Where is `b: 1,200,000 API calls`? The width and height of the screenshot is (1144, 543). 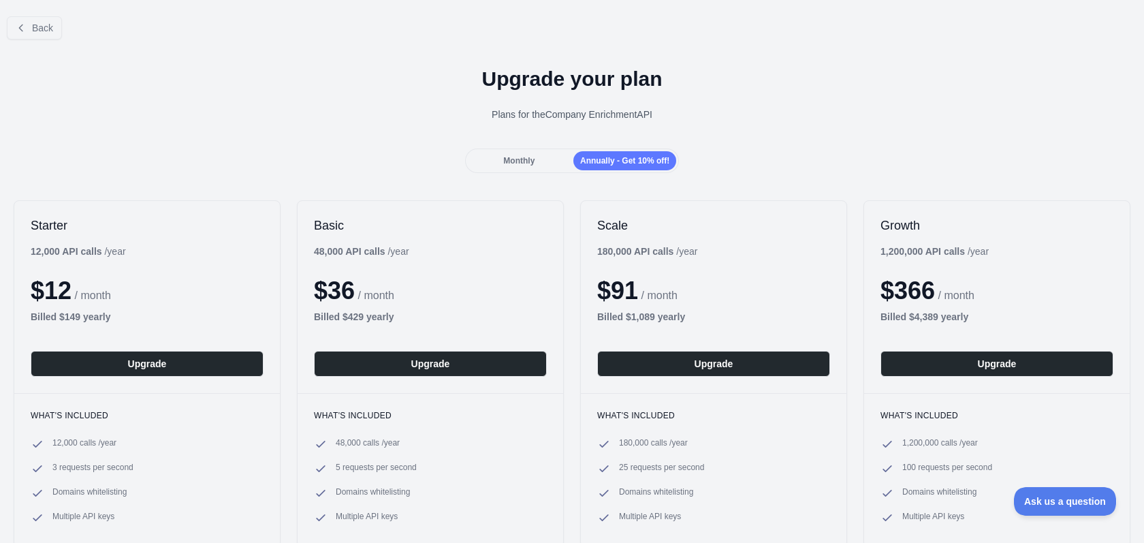 b: 1,200,000 API calls is located at coordinates (923, 251).